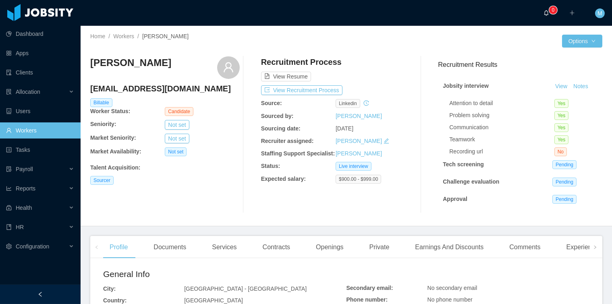  I want to click on b: Worker Status:, so click(110, 111).